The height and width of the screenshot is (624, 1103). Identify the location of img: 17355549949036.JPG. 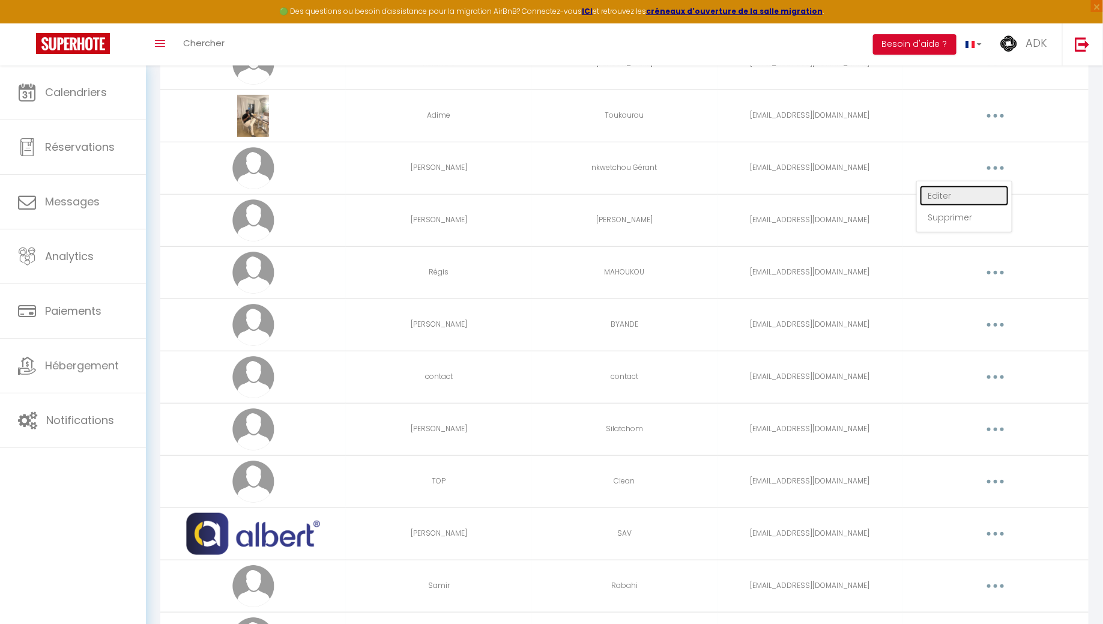
(253, 116).